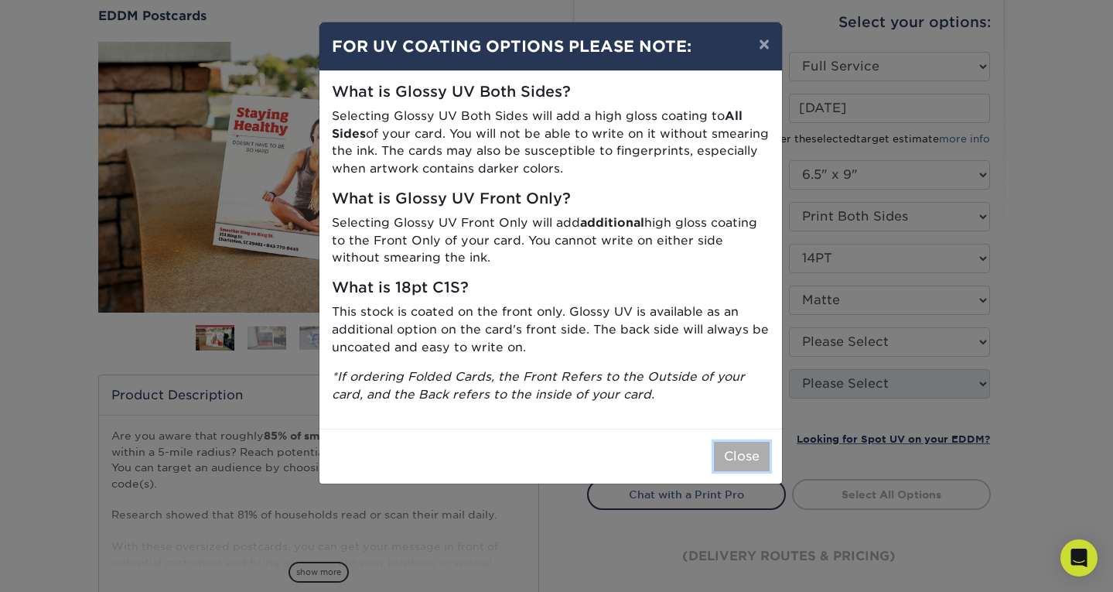 This screenshot has height=592, width=1113. I want to click on p: This stock is coated on the front only. Glossy UV is available as an additional option on the car..., so click(551, 329).